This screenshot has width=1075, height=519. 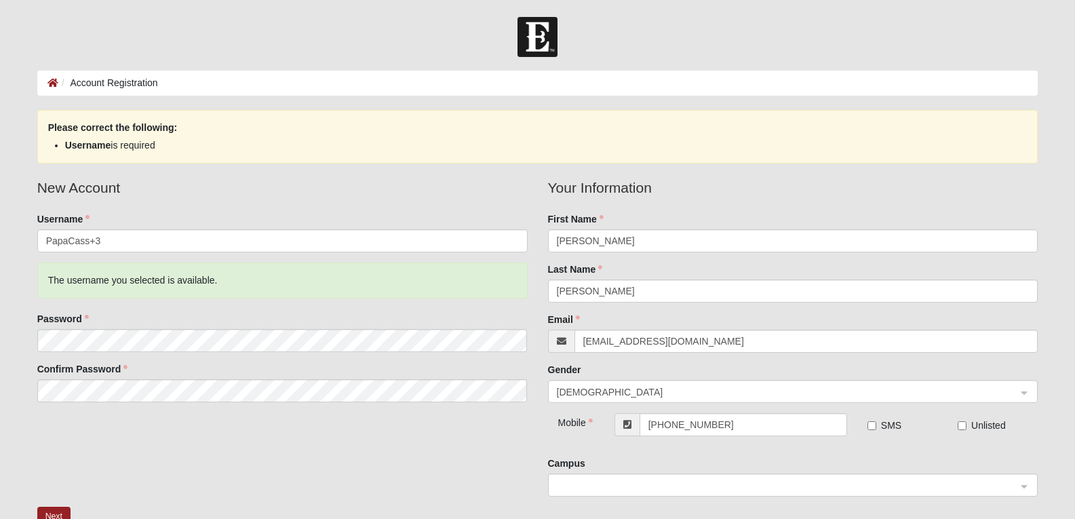 I want to click on span: Male, so click(x=786, y=392).